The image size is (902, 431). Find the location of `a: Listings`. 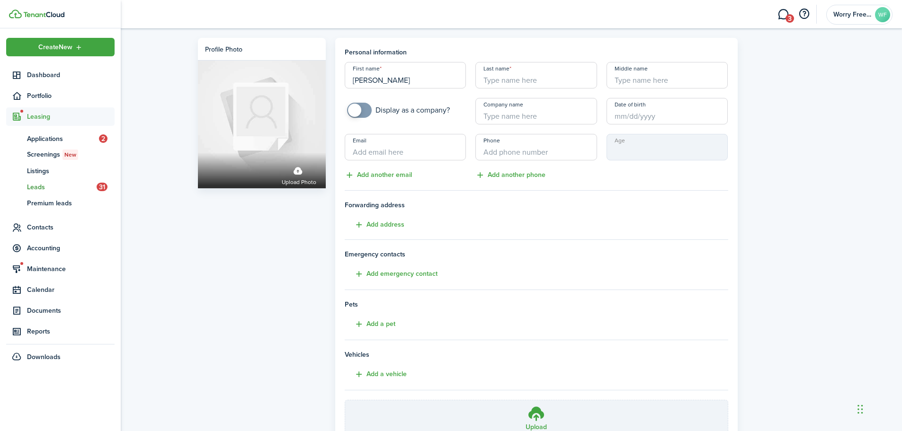

a: Listings is located at coordinates (60, 171).